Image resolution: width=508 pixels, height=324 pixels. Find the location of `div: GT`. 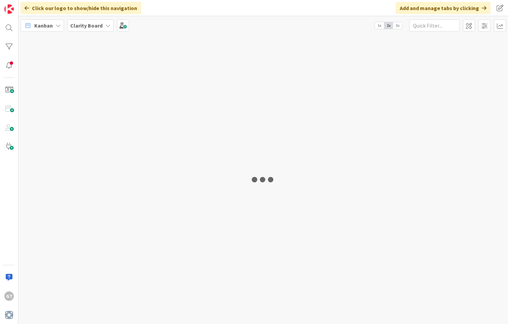

div: GT is located at coordinates (9, 296).